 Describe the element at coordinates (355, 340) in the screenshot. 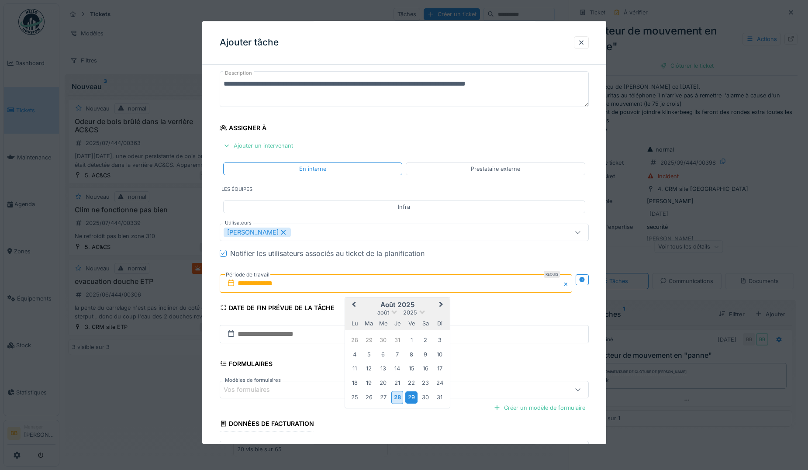

I see `div: Choose lundi 28 juillet 2025` at that location.